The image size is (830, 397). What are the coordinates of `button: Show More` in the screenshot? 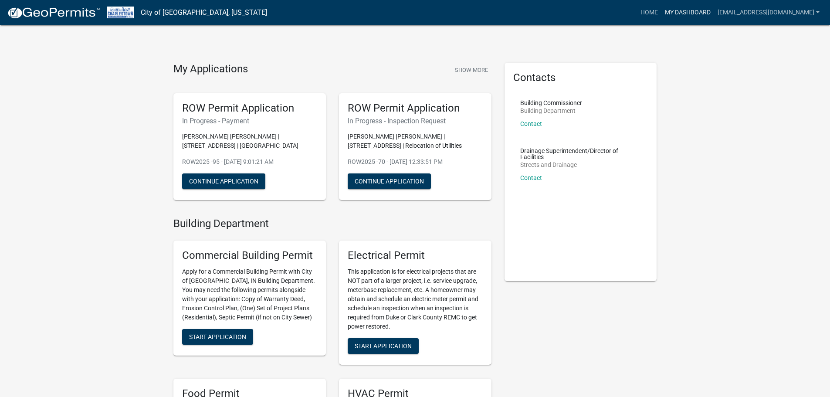 It's located at (471, 70).